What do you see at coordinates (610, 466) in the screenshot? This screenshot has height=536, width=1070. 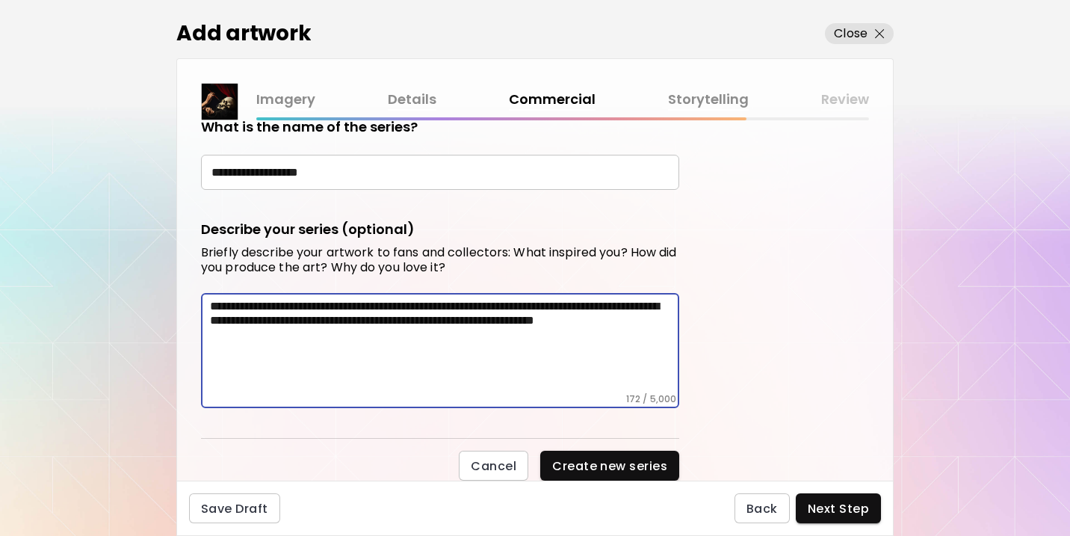 I see `button: Create new series` at bounding box center [610, 466].